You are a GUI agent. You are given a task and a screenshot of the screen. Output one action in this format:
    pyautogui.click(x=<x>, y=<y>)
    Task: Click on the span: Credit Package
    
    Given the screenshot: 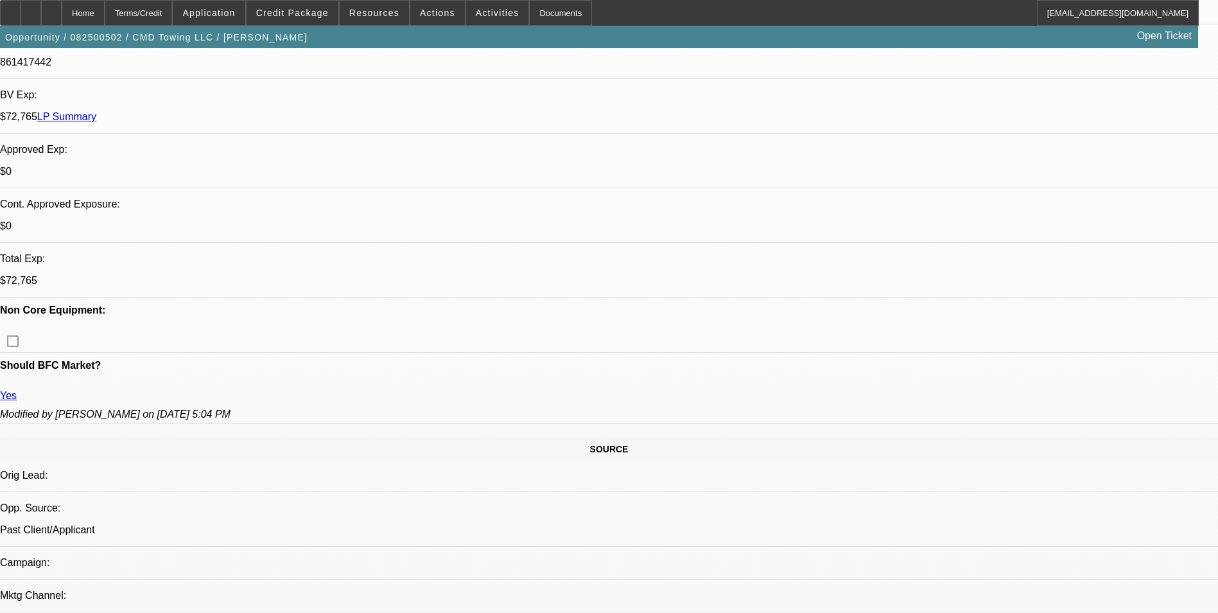 What is the action you would take?
    pyautogui.click(x=292, y=13)
    